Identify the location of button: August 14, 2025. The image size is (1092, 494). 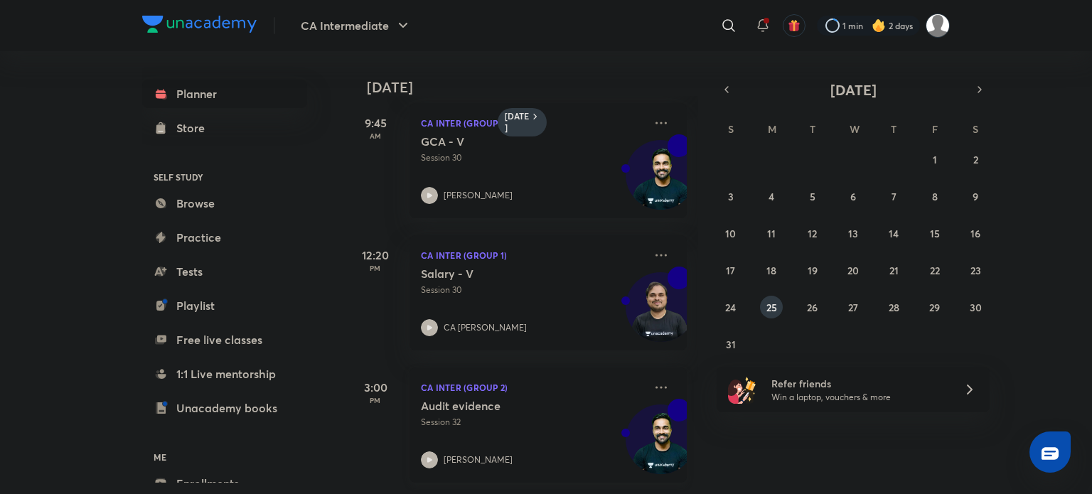
(894, 233).